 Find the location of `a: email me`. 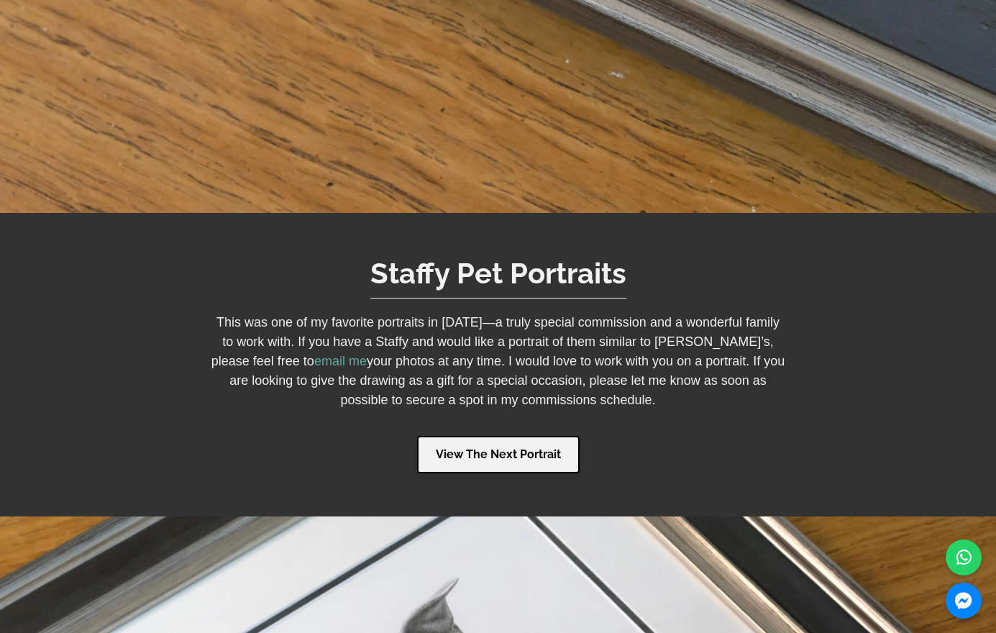

a: email me is located at coordinates (340, 361).